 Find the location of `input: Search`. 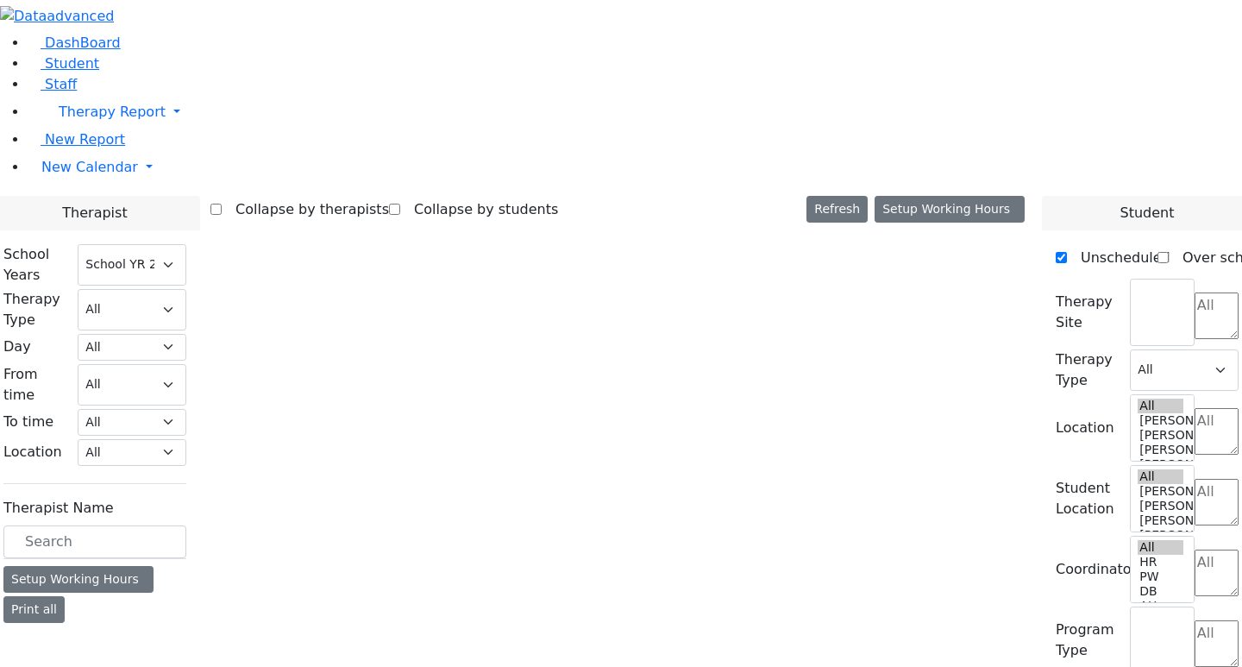

input: Search is located at coordinates (95, 542).